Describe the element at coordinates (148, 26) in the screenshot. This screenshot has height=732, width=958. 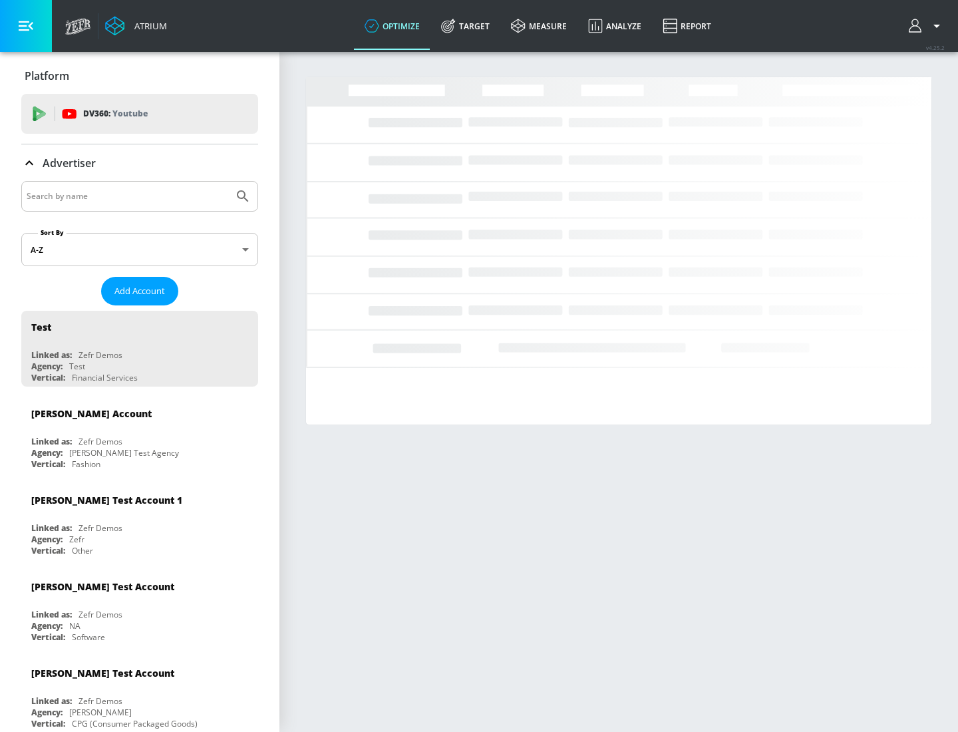
I see `div: Atrium` at that location.